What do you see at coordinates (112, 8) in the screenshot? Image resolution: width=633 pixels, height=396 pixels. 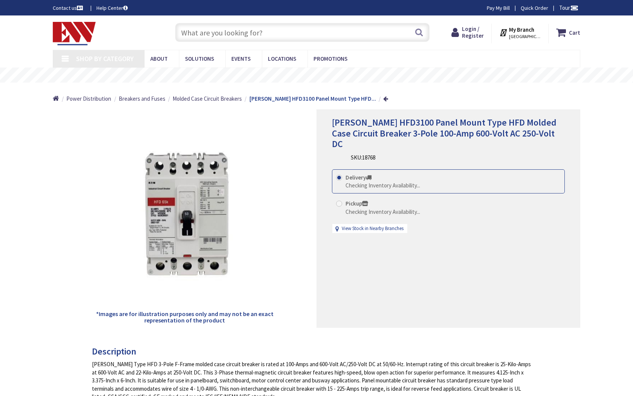 I see `a: Help Center` at bounding box center [112, 8].